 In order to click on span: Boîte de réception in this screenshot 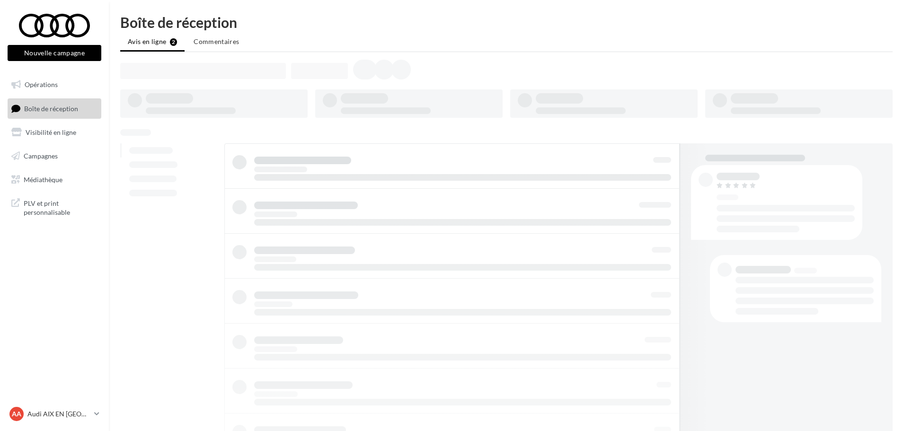, I will do `click(51, 108)`.